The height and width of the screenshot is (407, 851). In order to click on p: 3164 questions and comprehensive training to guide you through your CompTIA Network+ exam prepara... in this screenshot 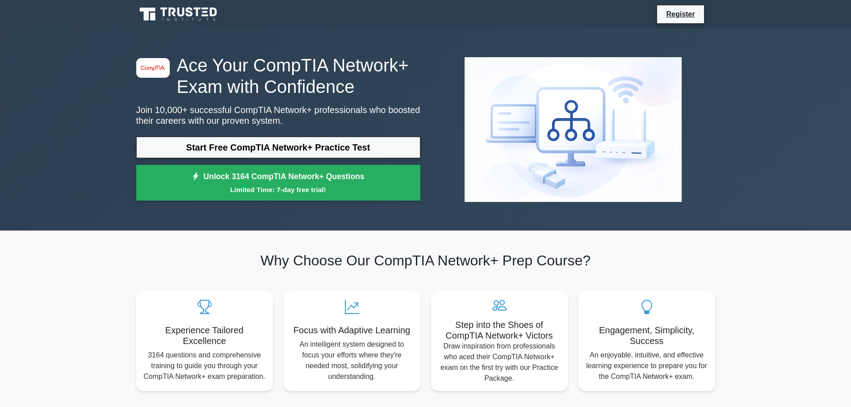, I will do `click(205, 366)`.